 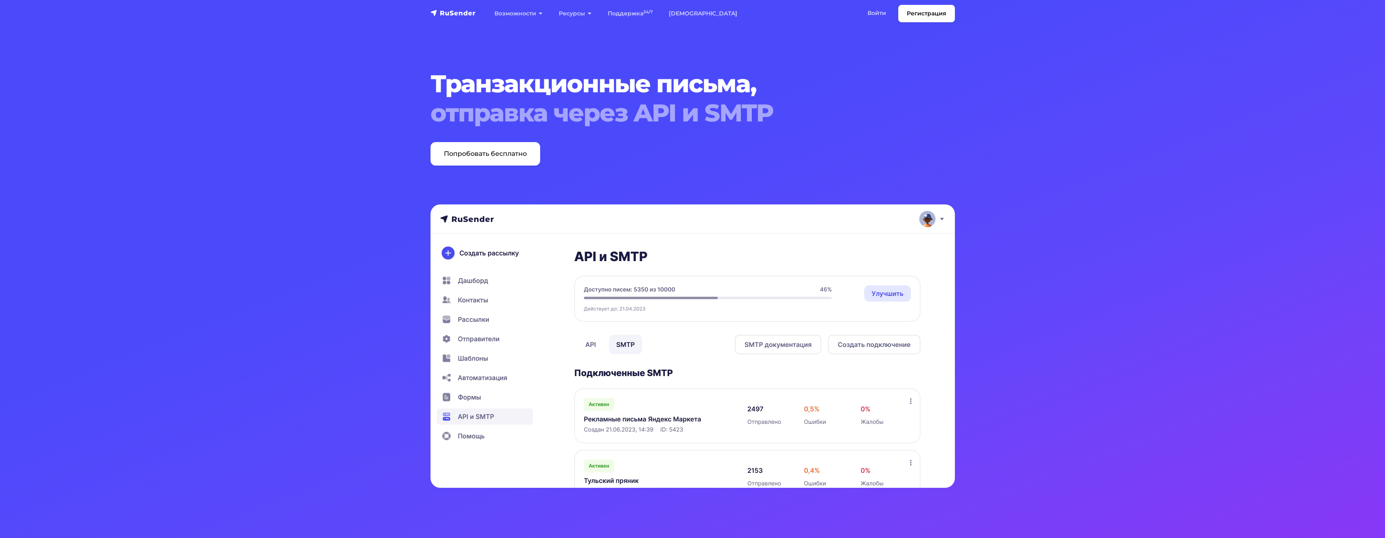 I want to click on a: Ресурсы, so click(x=575, y=13).